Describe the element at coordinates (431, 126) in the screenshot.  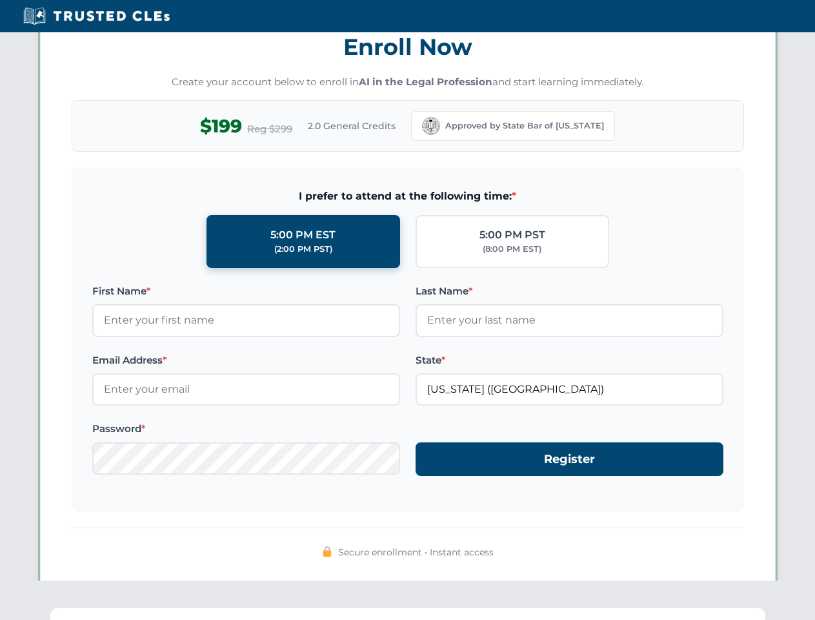
I see `img: California Bar` at that location.